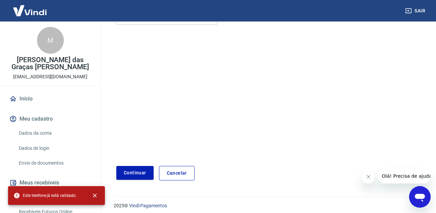 Image resolution: width=436 pixels, height=213 pixels. Describe the element at coordinates (45, 196) in the screenshot. I see `span: Este telefone já está validado.` at that location.